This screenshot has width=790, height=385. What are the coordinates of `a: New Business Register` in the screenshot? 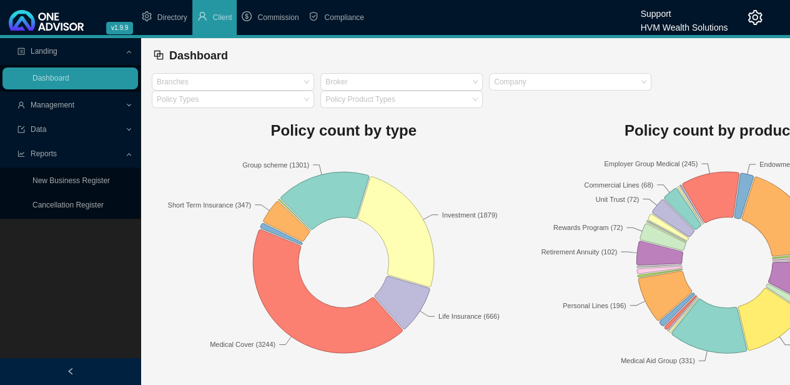 It's located at (71, 181).